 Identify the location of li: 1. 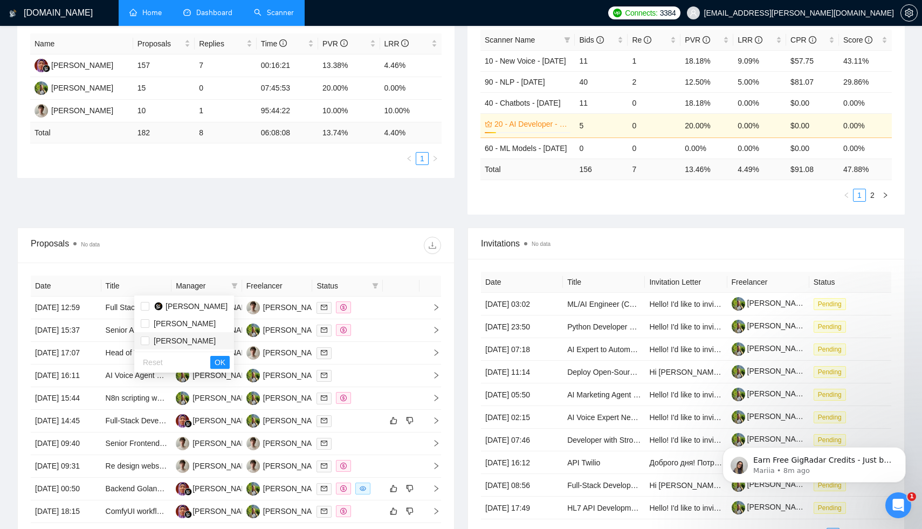
(422, 159).